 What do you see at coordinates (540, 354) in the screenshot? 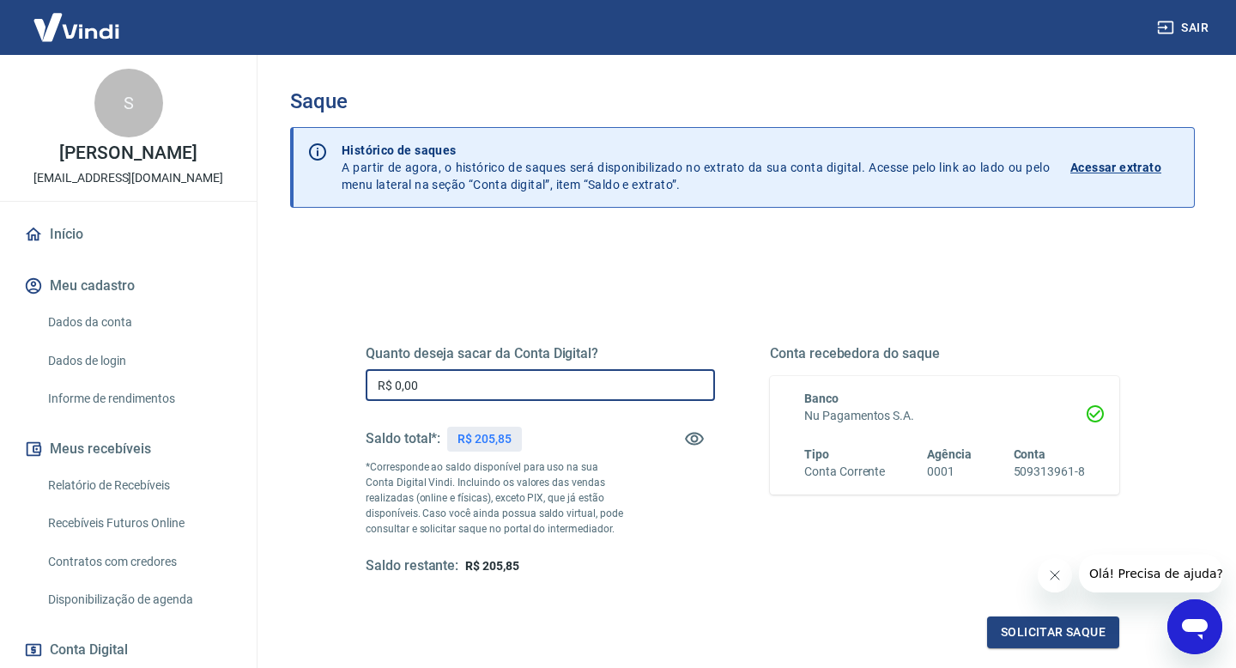
I see `h5: Quanto deseja sacar da Conta Digital?` at bounding box center [540, 354].